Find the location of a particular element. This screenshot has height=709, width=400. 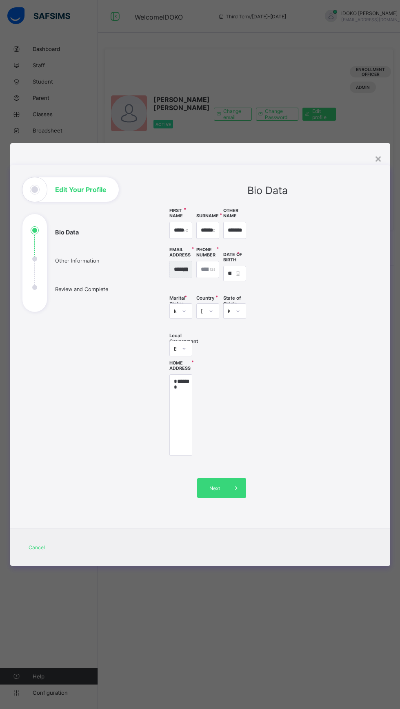

label: First Name is located at coordinates (181, 213).